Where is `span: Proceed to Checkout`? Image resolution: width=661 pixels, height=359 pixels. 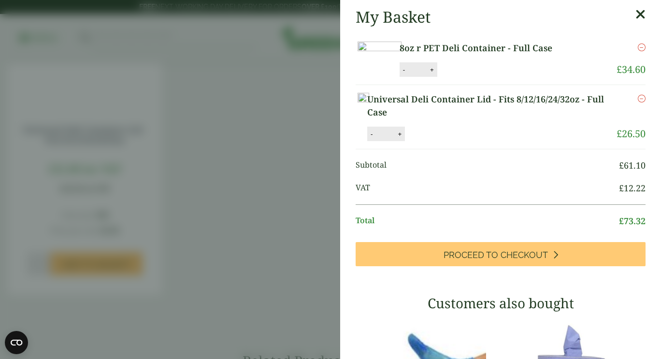 span: Proceed to Checkout is located at coordinates (495, 255).